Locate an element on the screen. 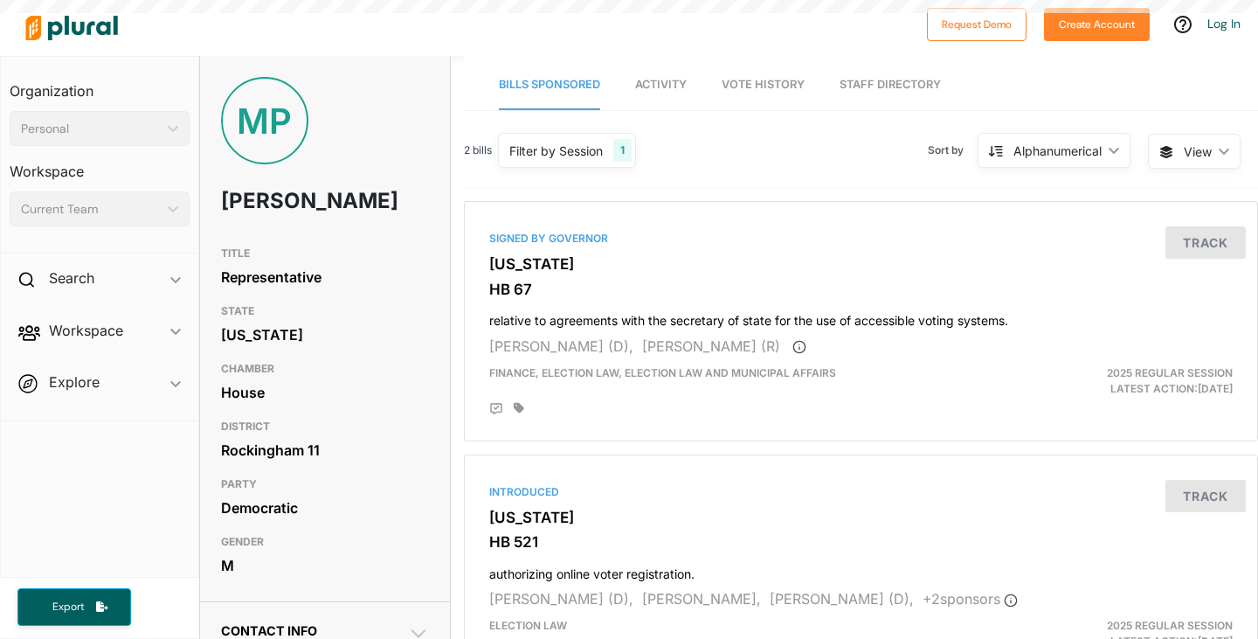  button: Export is located at coordinates (74, 606).